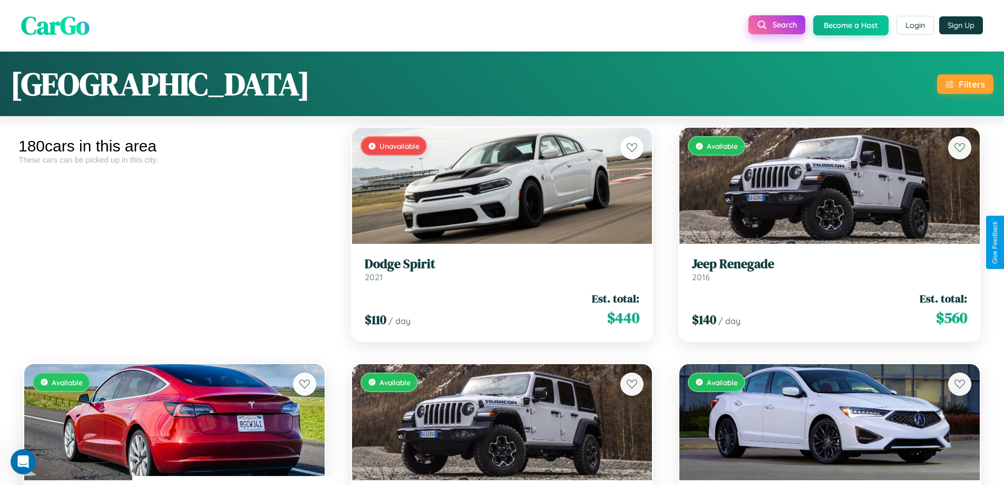 The image size is (1004, 485). Describe the element at coordinates (995, 242) in the screenshot. I see `div: Give Feedback` at that location.